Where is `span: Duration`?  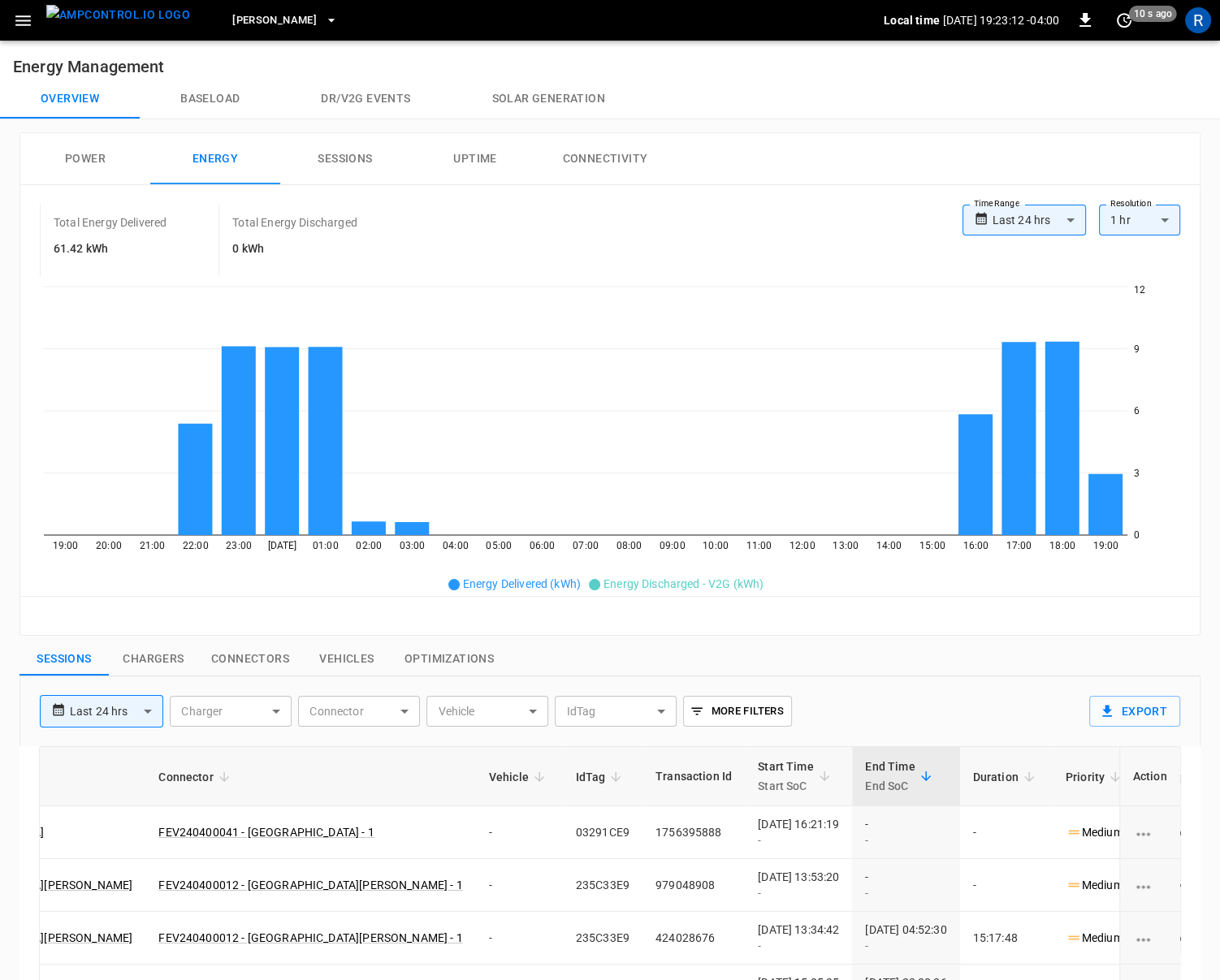 span: Duration is located at coordinates (1006, 777).